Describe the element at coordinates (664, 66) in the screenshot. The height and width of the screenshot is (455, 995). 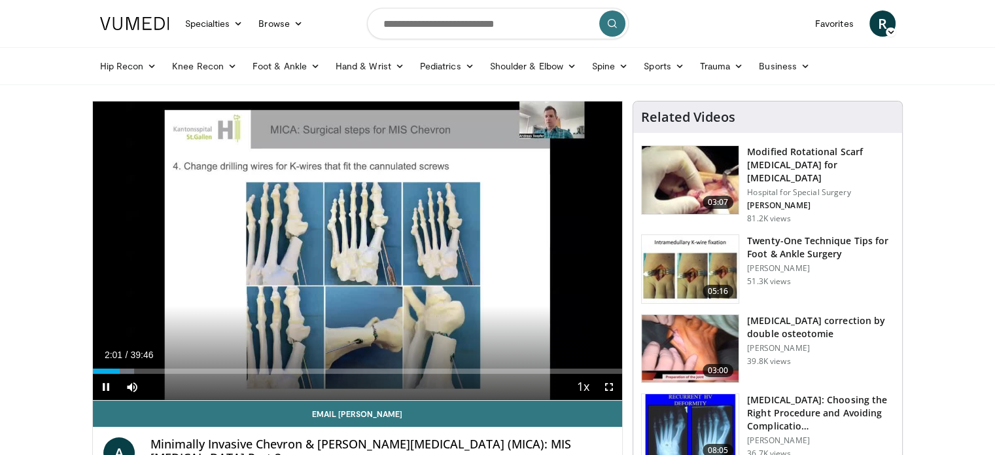
I see `a: Sports` at that location.